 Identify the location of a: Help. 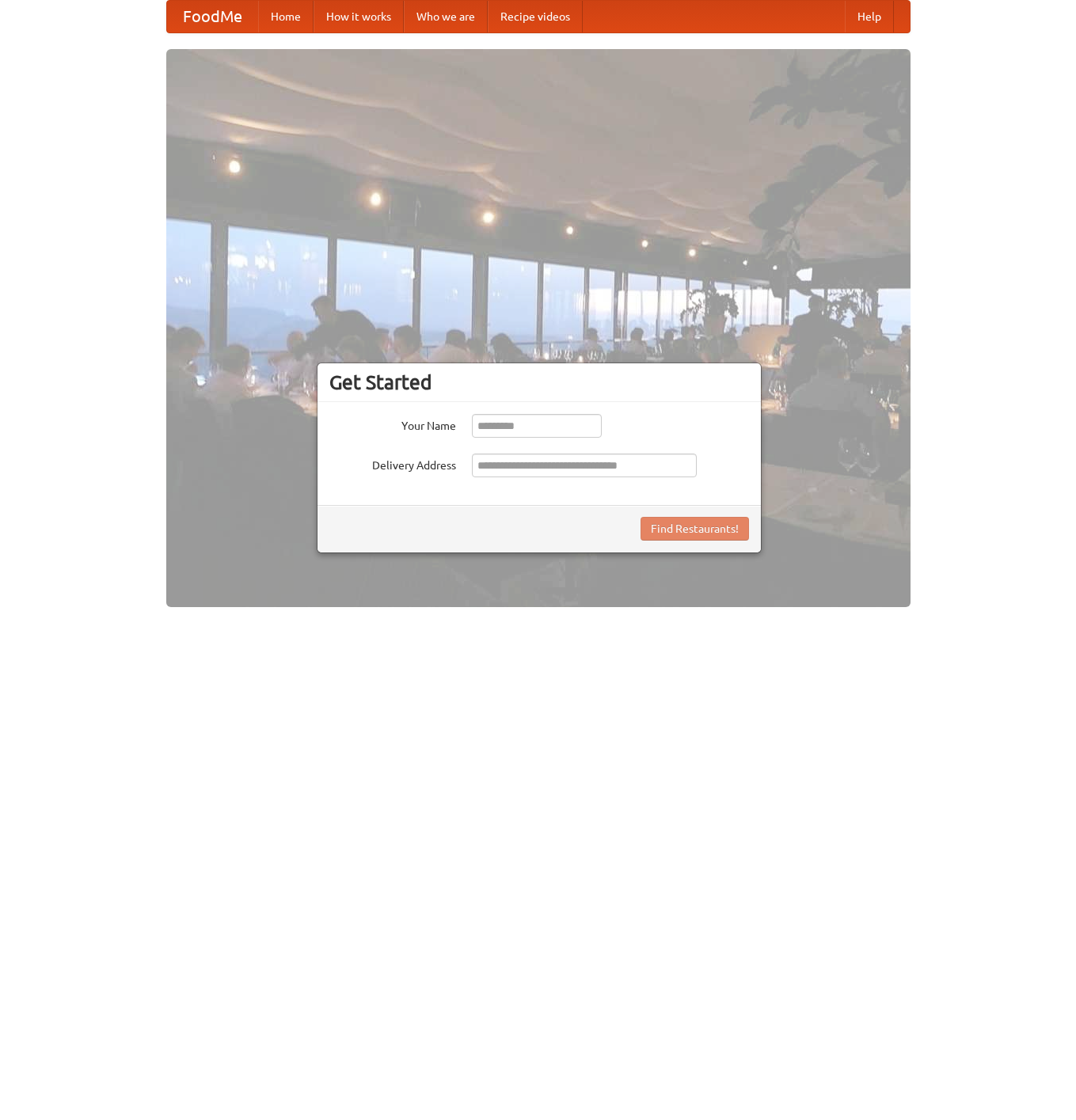
(869, 17).